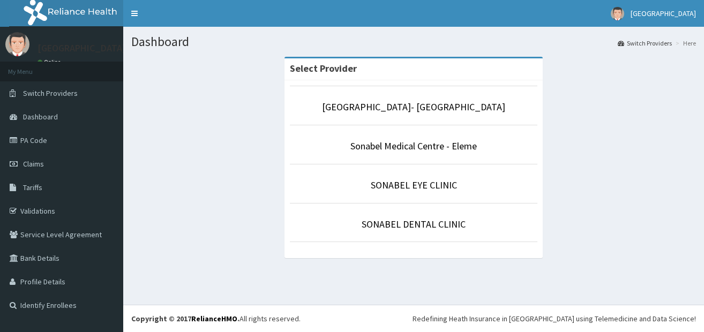 This screenshot has width=704, height=332. Describe the element at coordinates (50, 62) in the screenshot. I see `a: Online` at that location.